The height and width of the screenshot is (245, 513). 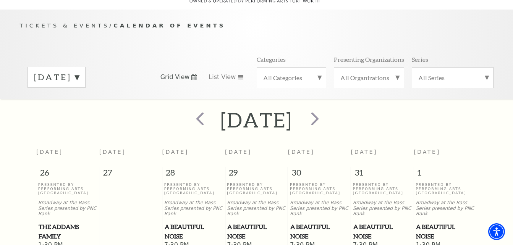 What do you see at coordinates (292, 78) in the screenshot?
I see `label: All Categories` at bounding box center [292, 78].